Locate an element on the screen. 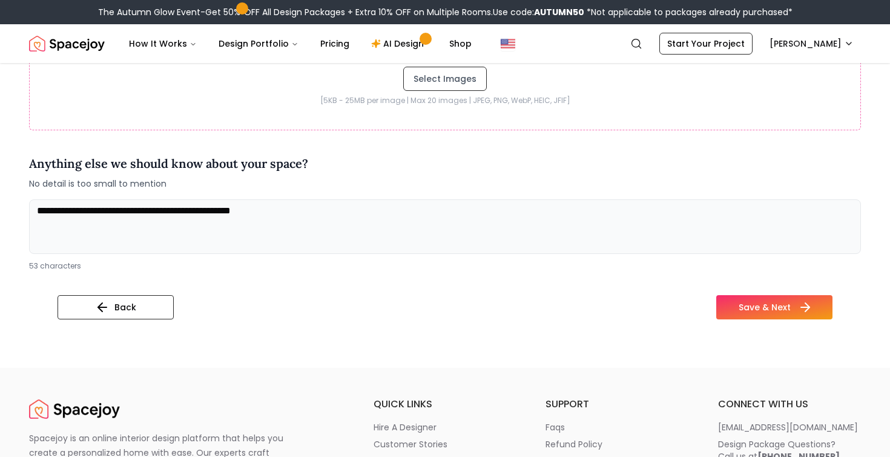 This screenshot has height=457, width=890. nav: Main is located at coordinates (300, 44).